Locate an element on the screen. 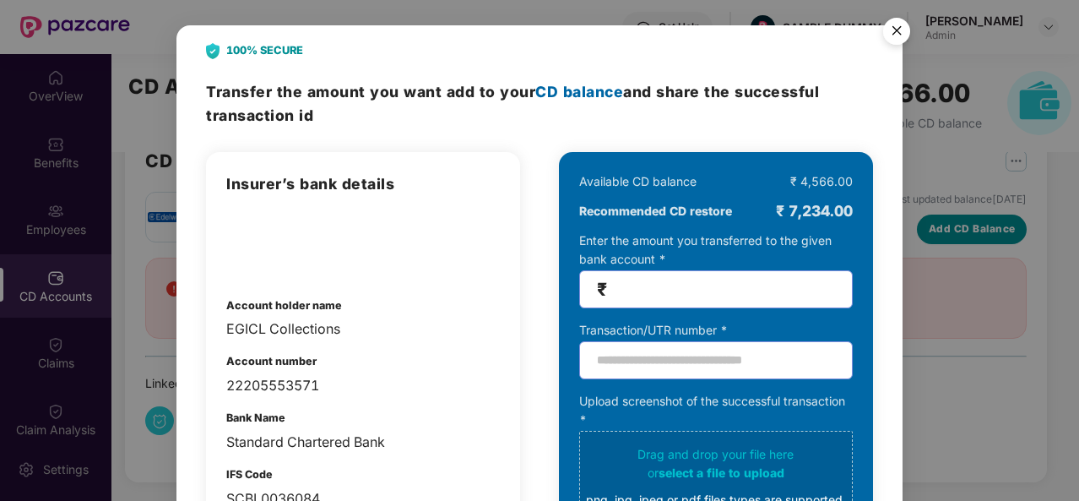 Image resolution: width=1079 pixels, height=501 pixels. span: select a file to upload is located at coordinates (721, 472).